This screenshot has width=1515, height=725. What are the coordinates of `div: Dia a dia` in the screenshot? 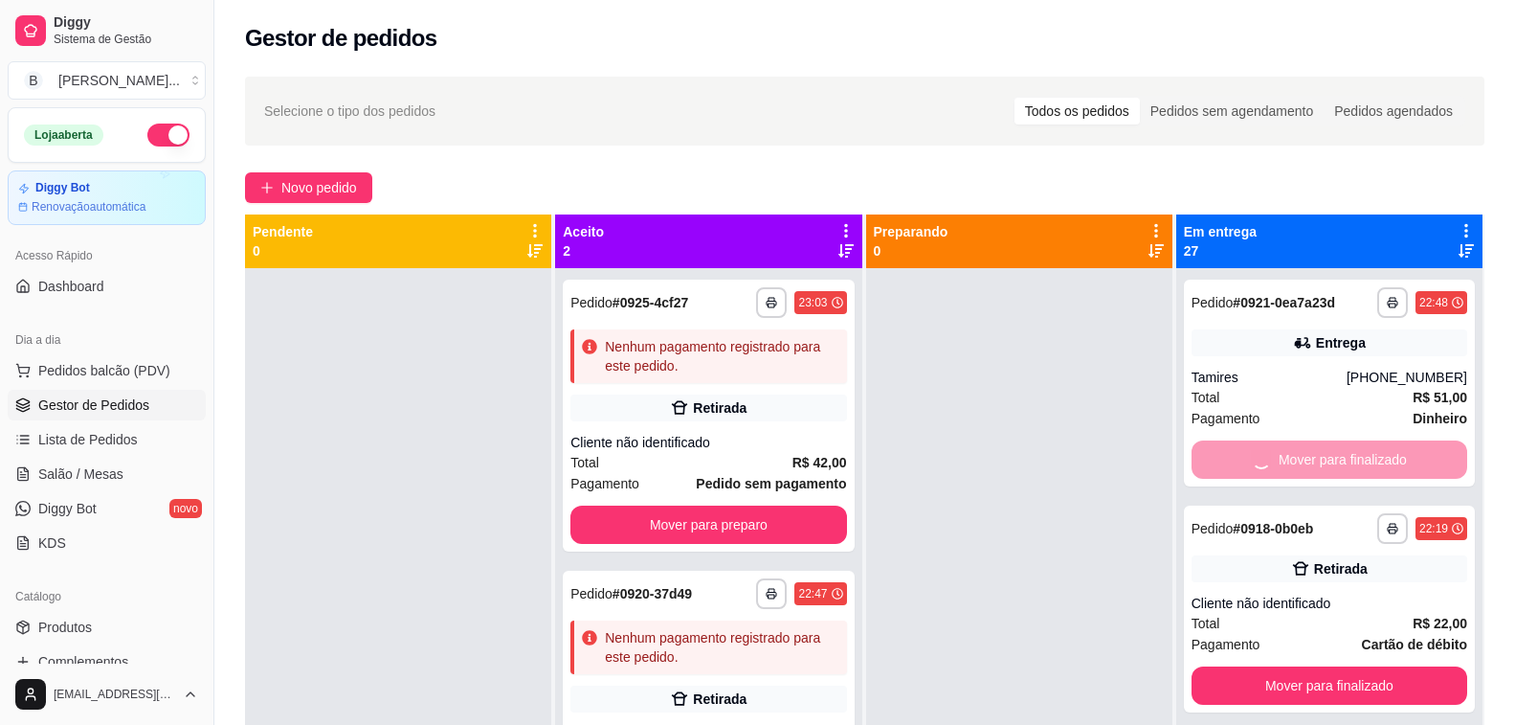 It's located at (106, 340).